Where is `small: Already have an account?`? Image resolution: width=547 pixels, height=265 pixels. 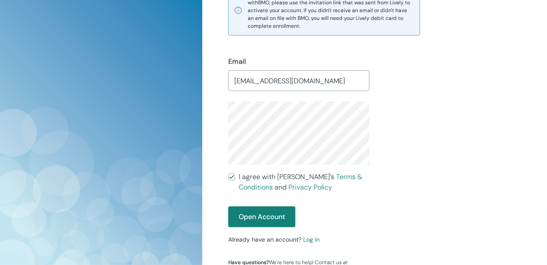
small: Already have an account? is located at coordinates (274, 239).